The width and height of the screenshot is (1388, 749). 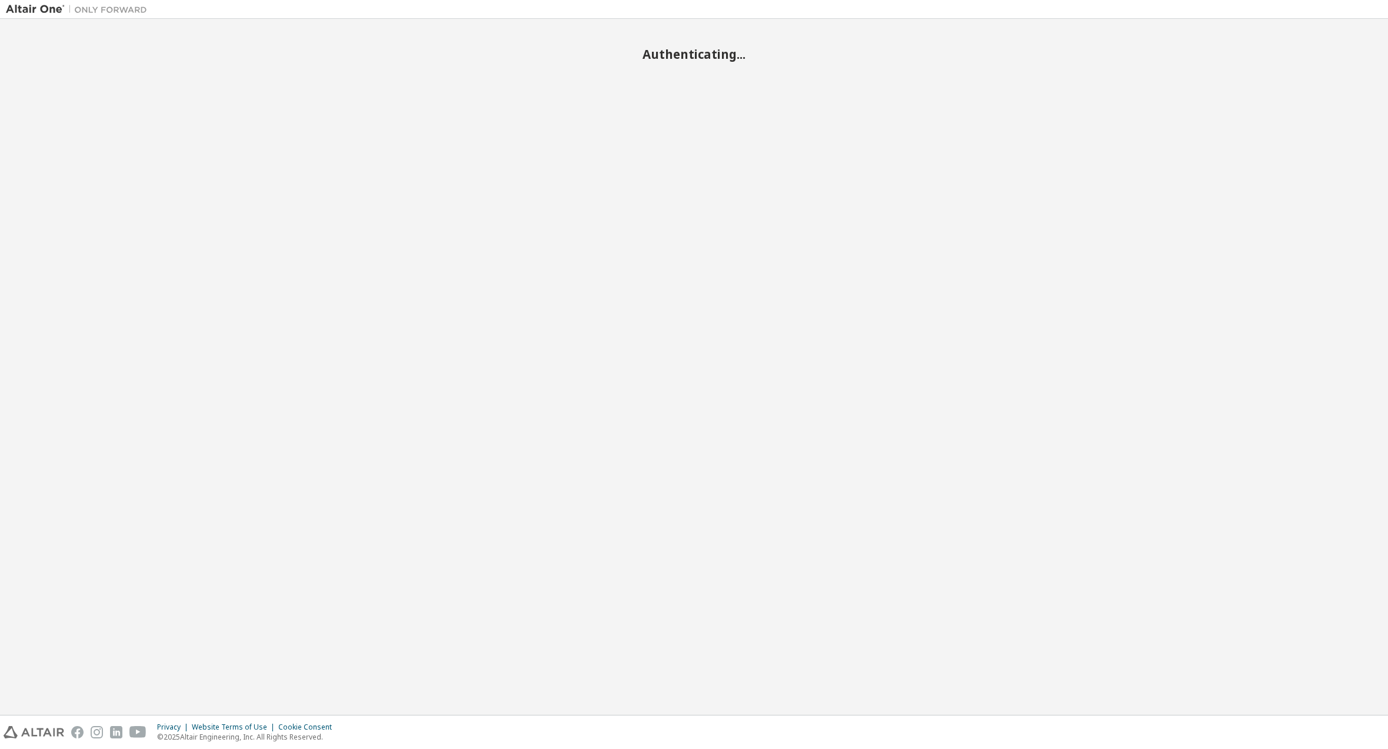 What do you see at coordinates (694, 54) in the screenshot?
I see `h2: Authenticating...` at bounding box center [694, 54].